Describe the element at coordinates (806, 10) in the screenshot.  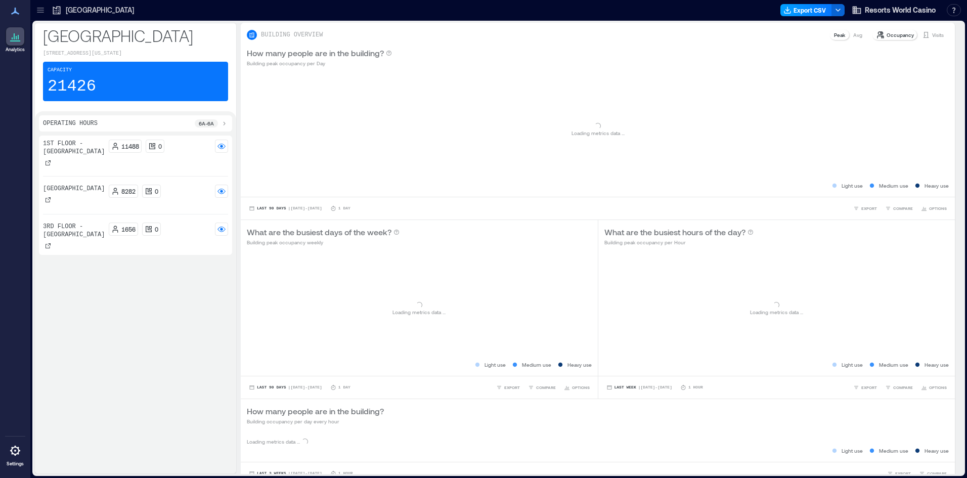
I see `button: Export CSV` at that location.